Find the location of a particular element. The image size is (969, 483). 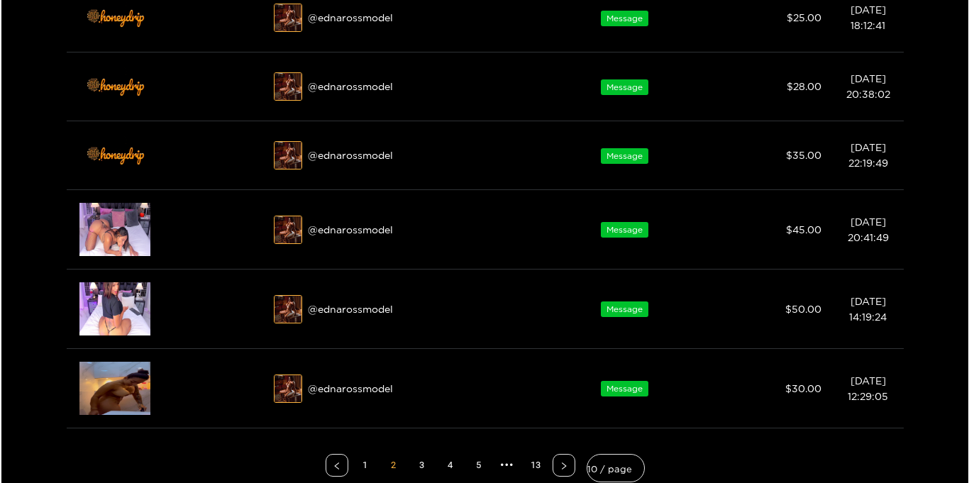

a: 3 is located at coordinates (421, 465).